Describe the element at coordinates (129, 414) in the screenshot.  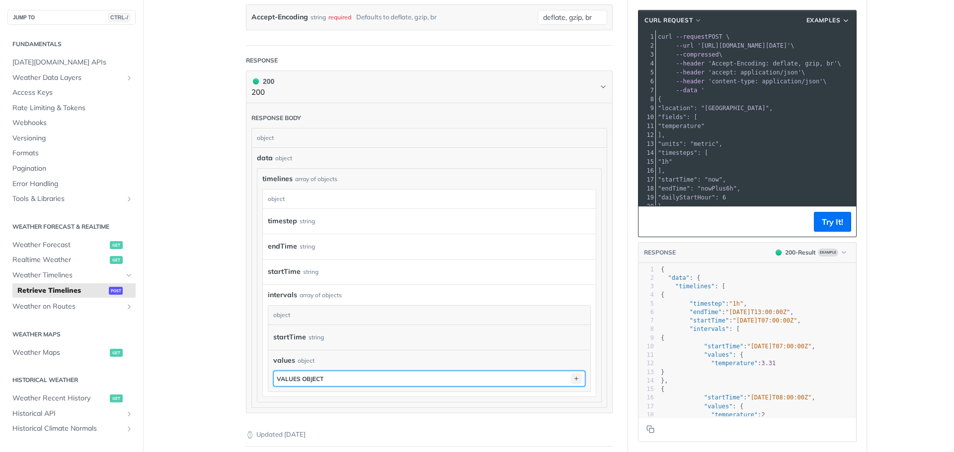
I see `button: Show subpages for Historical API` at that location.